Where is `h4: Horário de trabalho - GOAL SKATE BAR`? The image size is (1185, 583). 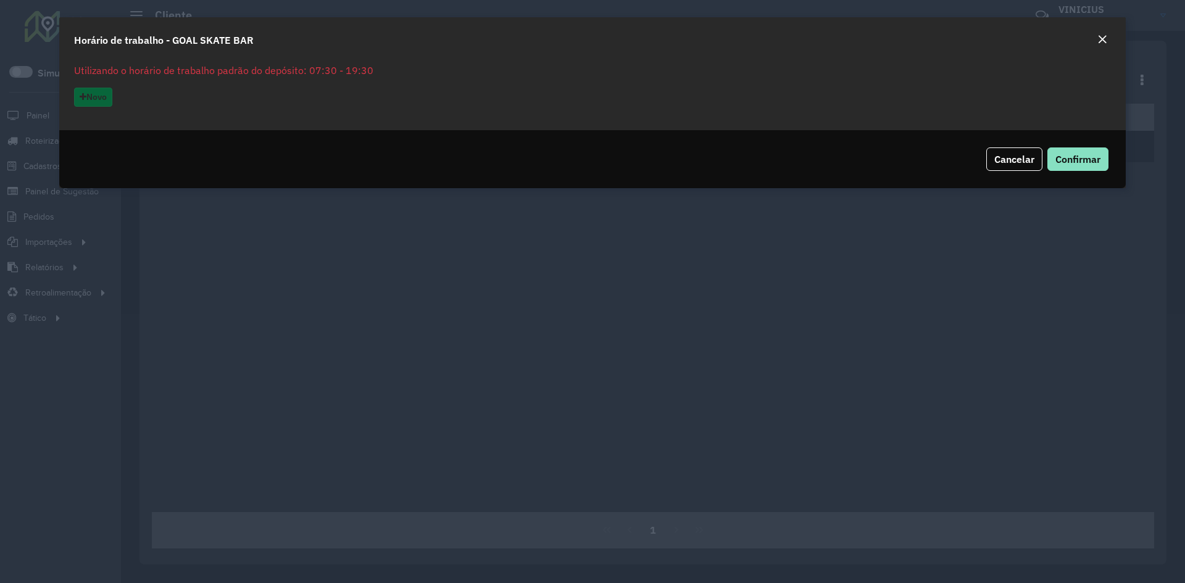 h4: Horário de trabalho - GOAL SKATE BAR is located at coordinates (164, 40).